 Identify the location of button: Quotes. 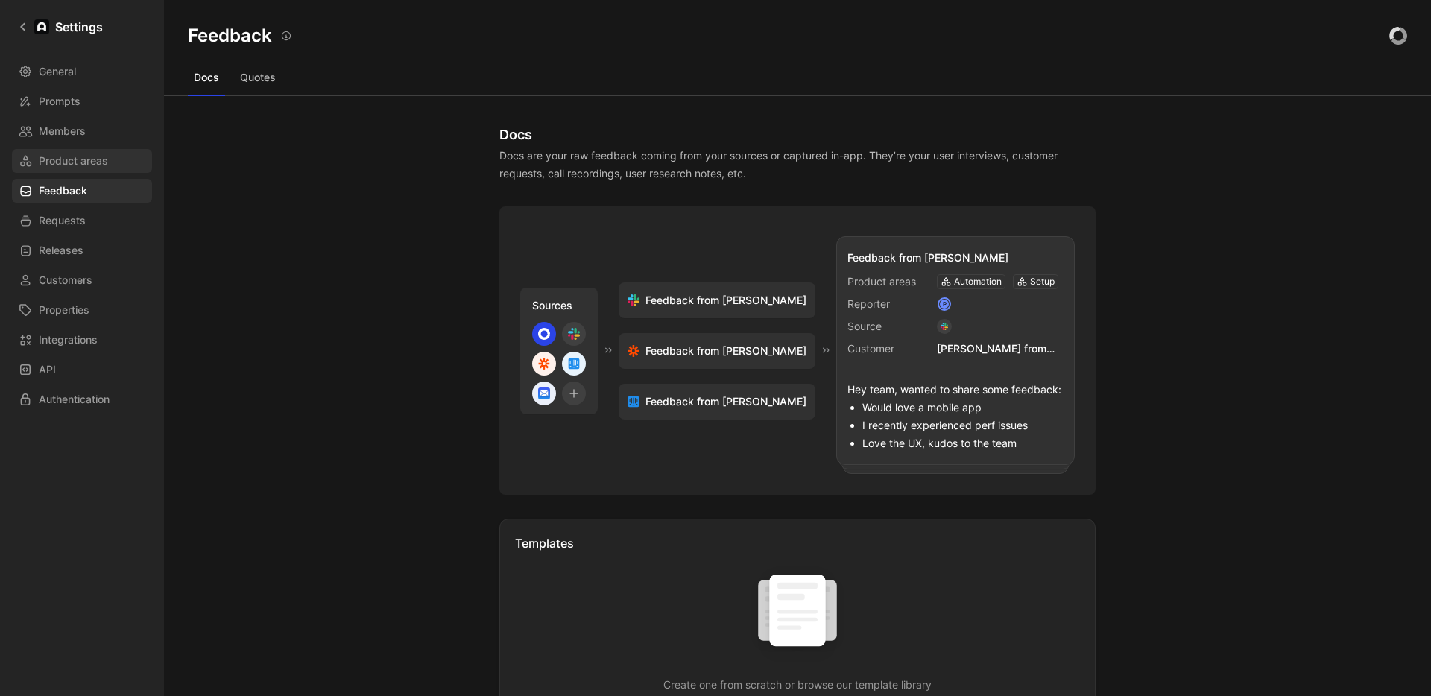
(258, 77).